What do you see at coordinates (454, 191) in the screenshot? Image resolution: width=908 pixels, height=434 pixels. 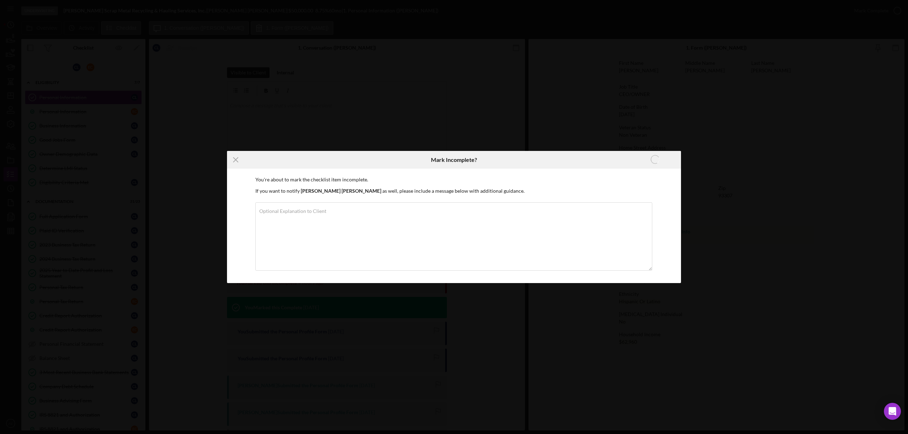 I see `p: If you want to notify as well, please include a message below with additional guidance.` at bounding box center [454, 191].